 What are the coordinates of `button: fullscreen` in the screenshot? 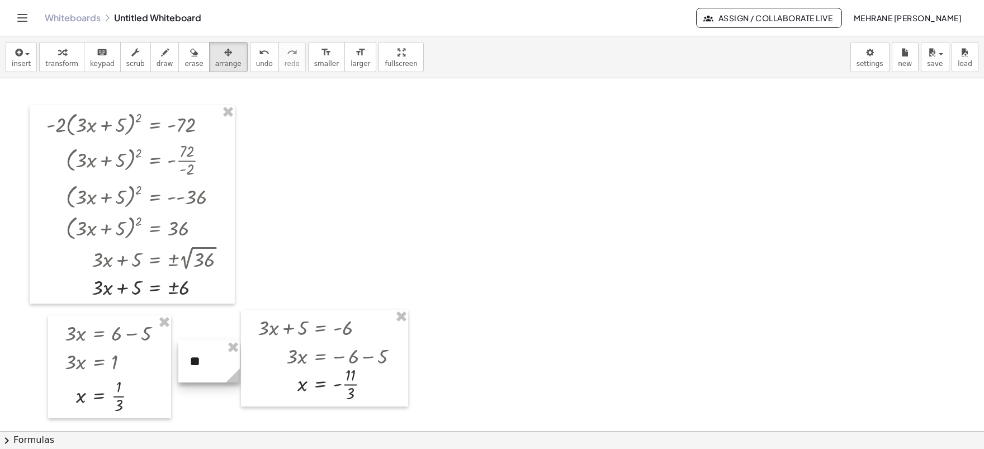 It's located at (401, 57).